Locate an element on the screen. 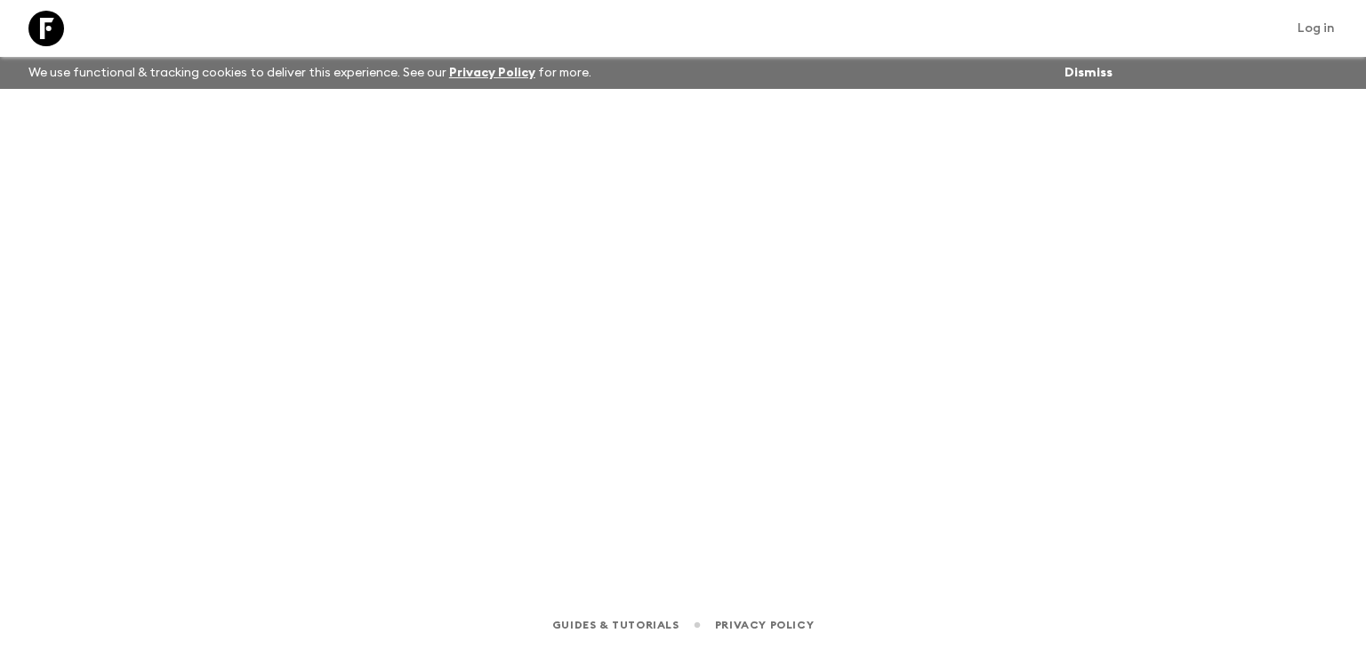 The height and width of the screenshot is (649, 1366). p: We use functional & tracking cookies to deliver this experience. See our for more. is located at coordinates (310, 73).